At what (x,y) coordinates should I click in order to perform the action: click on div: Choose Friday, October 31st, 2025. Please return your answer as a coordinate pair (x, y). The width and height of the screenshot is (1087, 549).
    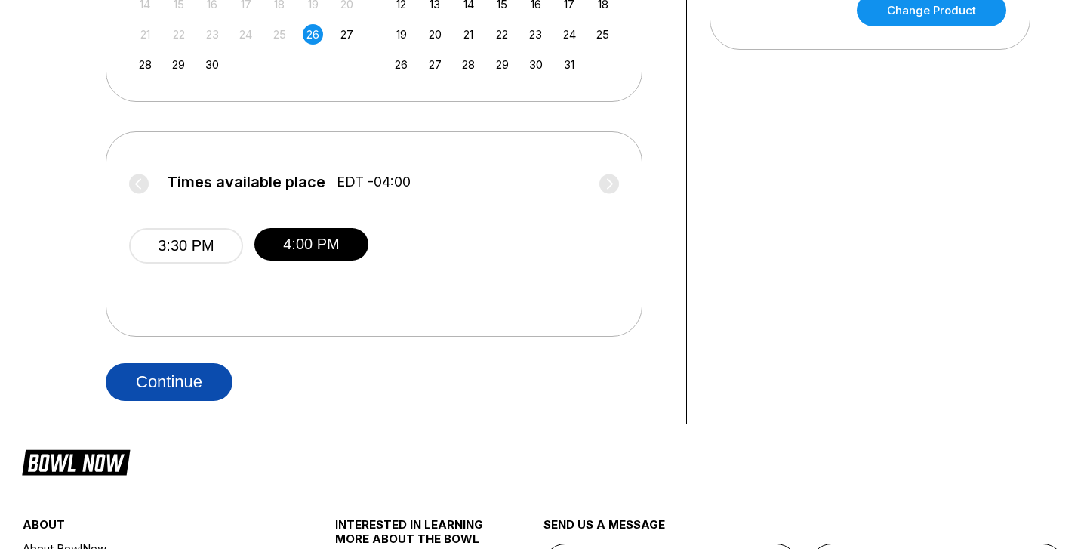
    Looking at the image, I should click on (569, 64).